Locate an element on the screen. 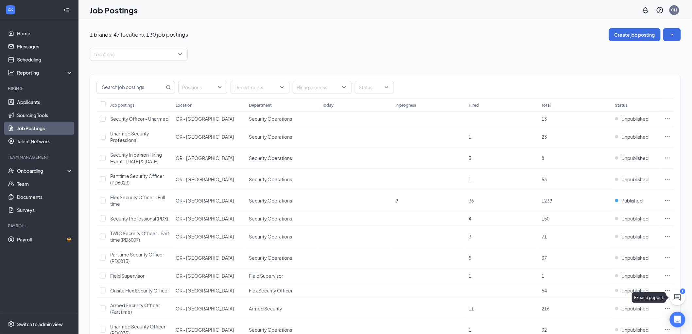 The width and height of the screenshot is (692, 334). span: Unarmed Security Professional is located at coordinates (129, 137).